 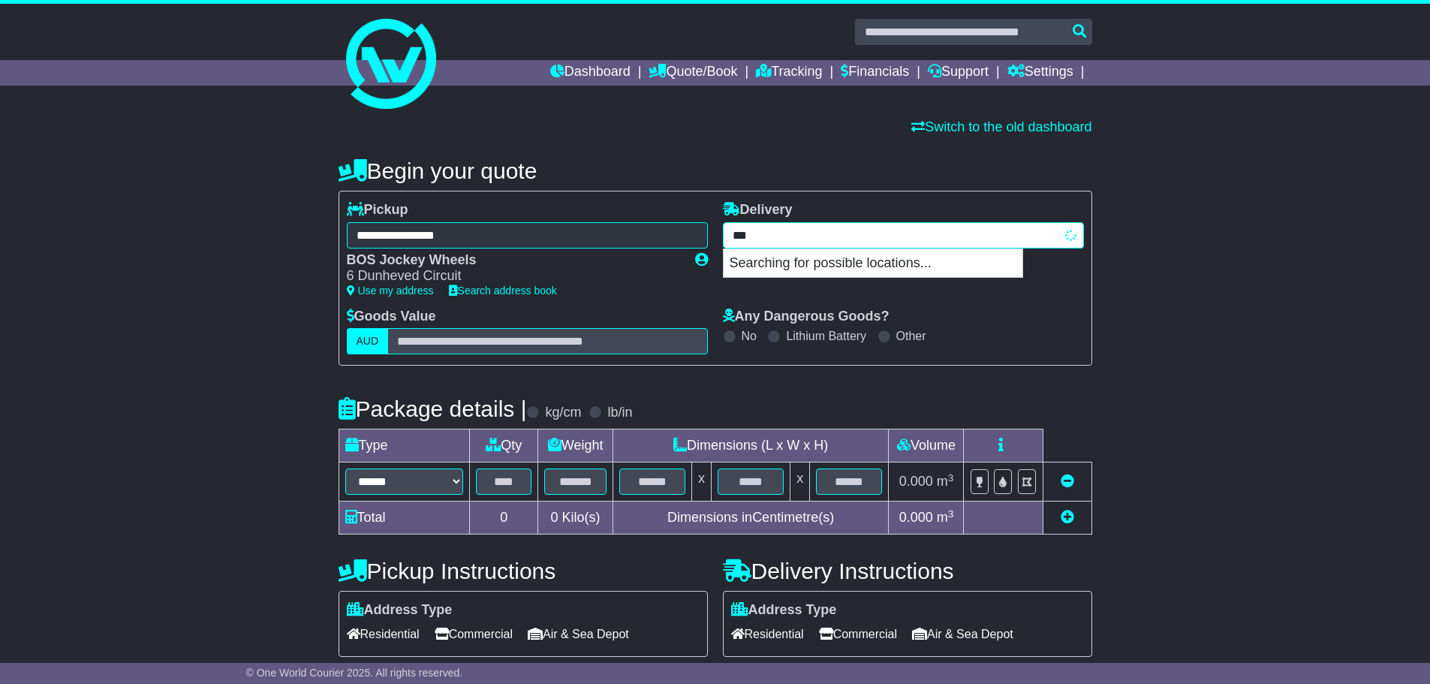 I want to click on label: Other, so click(x=911, y=335).